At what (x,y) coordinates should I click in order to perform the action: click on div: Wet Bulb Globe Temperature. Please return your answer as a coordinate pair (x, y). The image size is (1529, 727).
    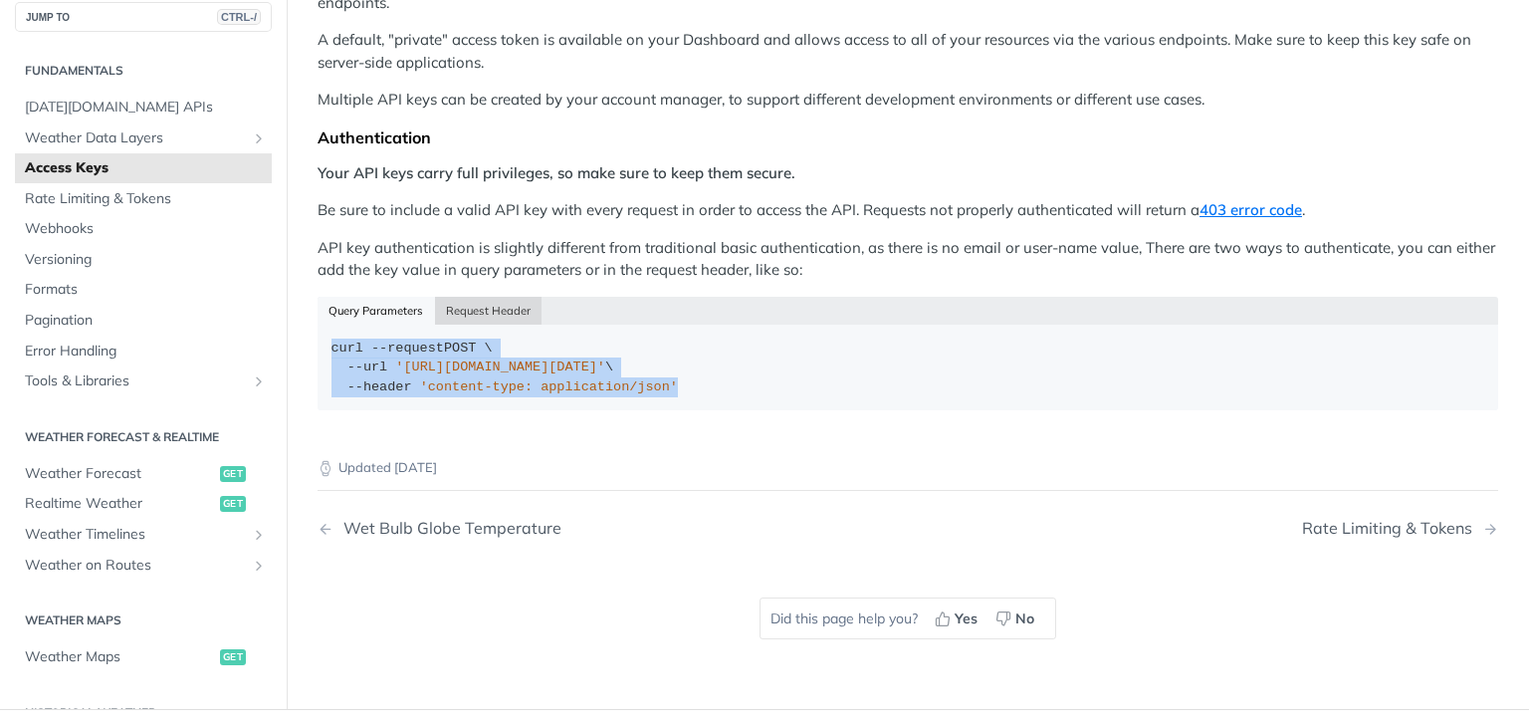
    Looking at the image, I should click on (447, 528).